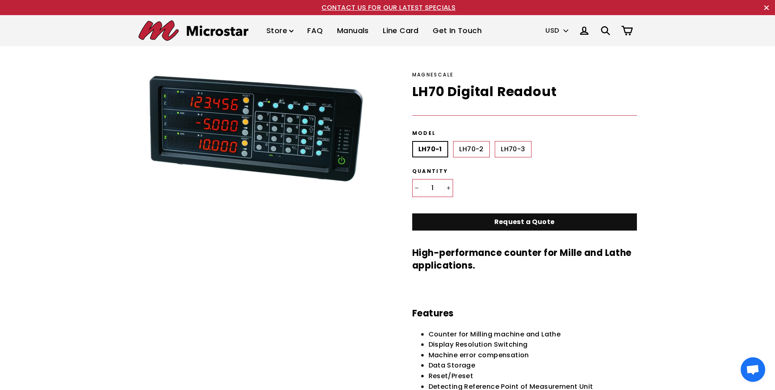  What do you see at coordinates (280, 31) in the screenshot?
I see `a: Store` at bounding box center [280, 31].